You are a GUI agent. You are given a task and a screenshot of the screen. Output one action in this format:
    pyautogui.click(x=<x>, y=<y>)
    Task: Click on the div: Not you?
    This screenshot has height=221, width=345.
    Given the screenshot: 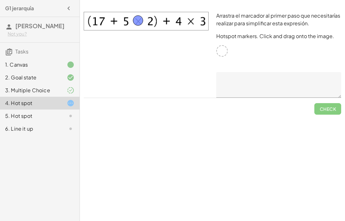 What is the action you would take?
    pyautogui.click(x=41, y=34)
    